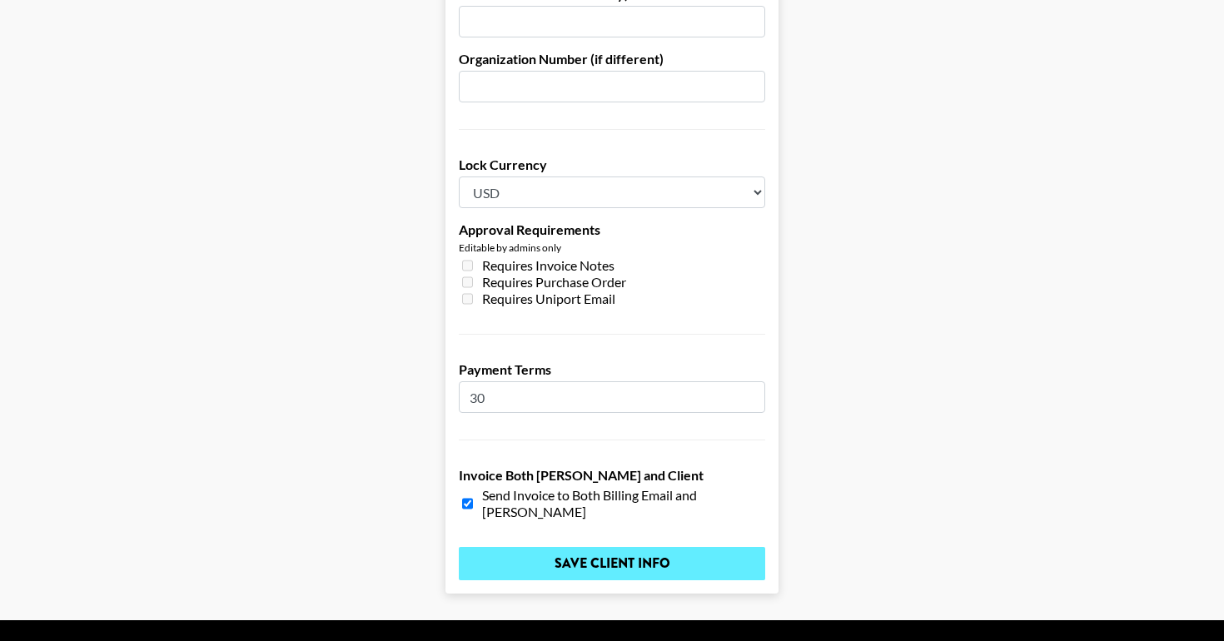 Image resolution: width=1224 pixels, height=641 pixels. What do you see at coordinates (554, 282) in the screenshot?
I see `span: Requires Purchase Order` at bounding box center [554, 282].